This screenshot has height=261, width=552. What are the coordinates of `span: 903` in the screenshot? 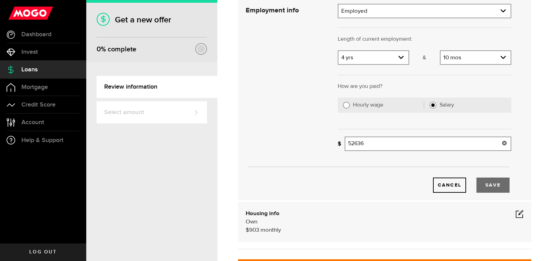 It's located at (254, 230).